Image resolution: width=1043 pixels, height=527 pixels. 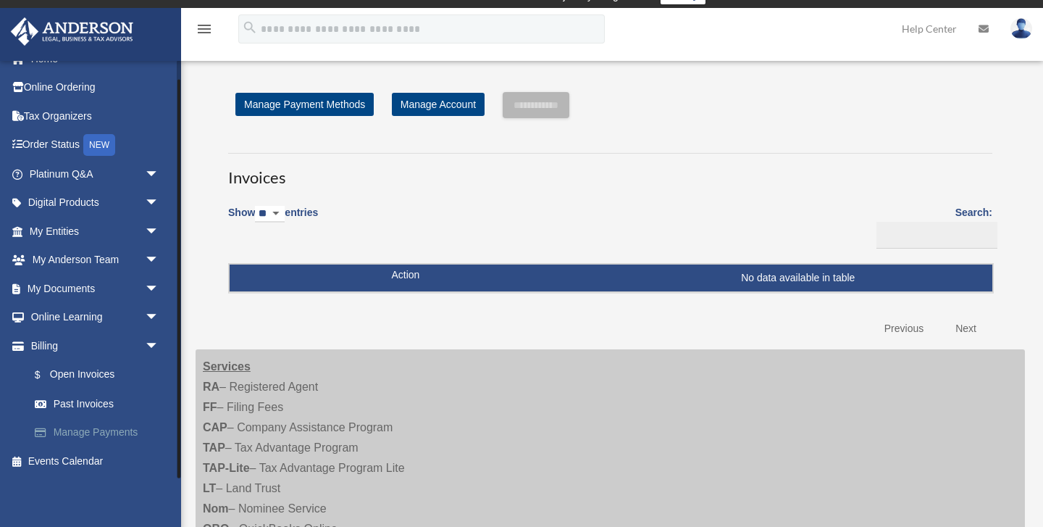 I want to click on select: Showentries, so click(x=269, y=214).